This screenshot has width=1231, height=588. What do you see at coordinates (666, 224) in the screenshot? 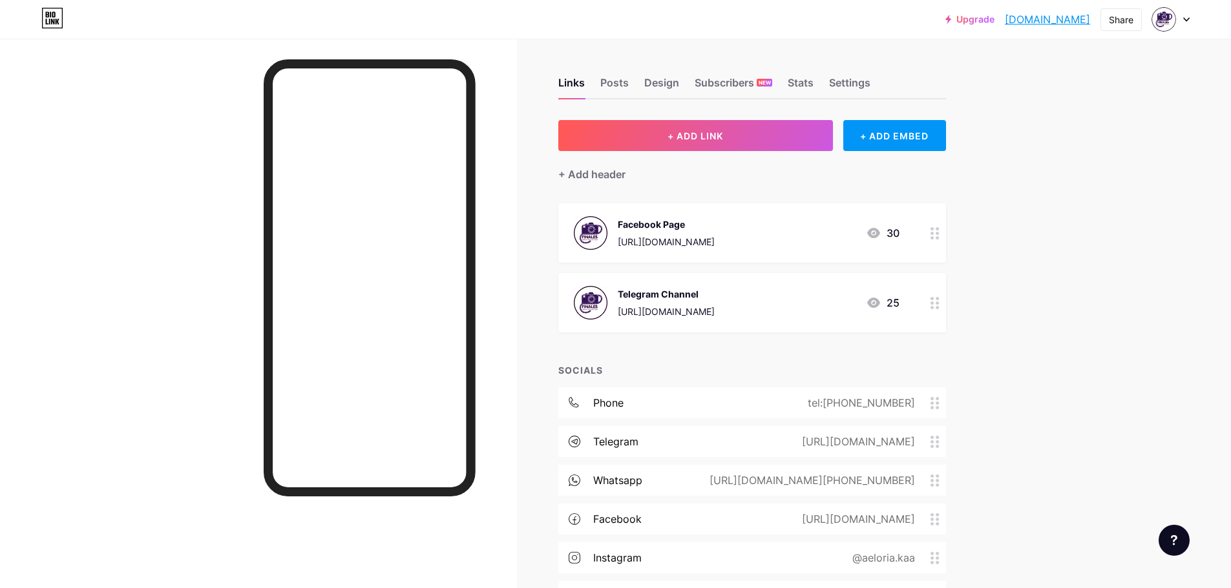
I see `div: Facebook Page` at bounding box center [666, 224].